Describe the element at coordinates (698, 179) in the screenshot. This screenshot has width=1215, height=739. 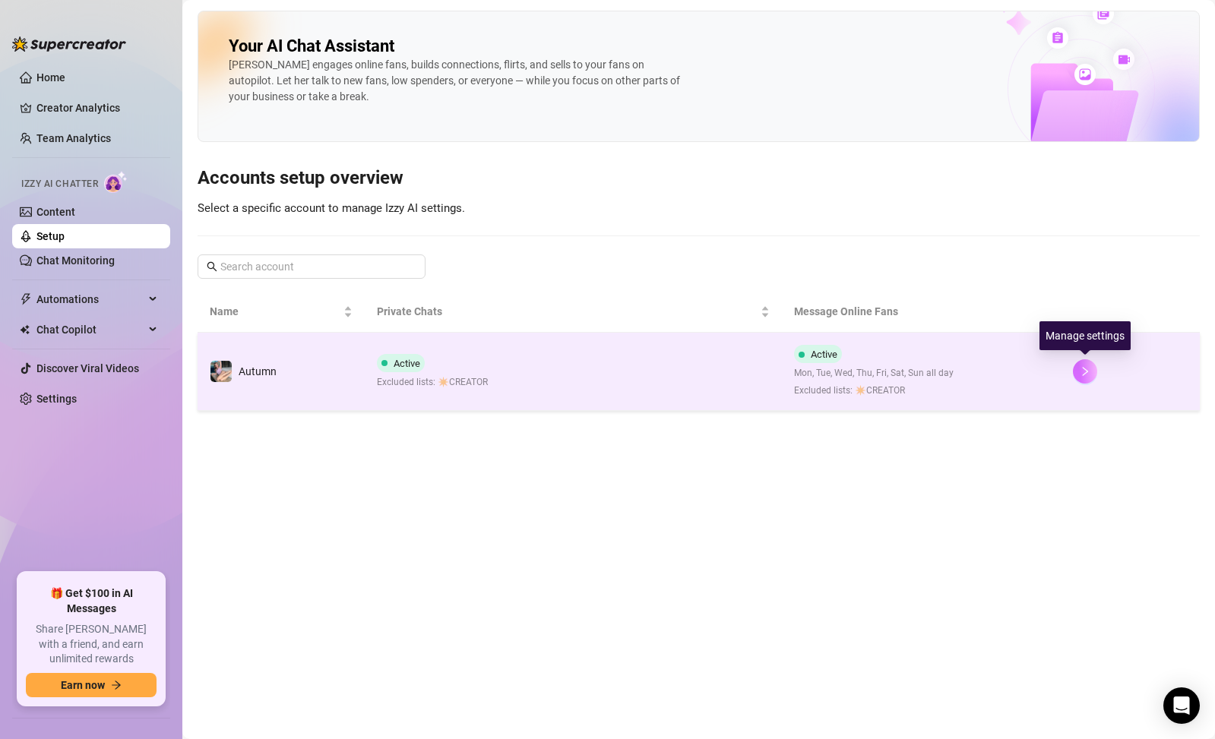
I see `h3: Accounts setup overview` at that location.